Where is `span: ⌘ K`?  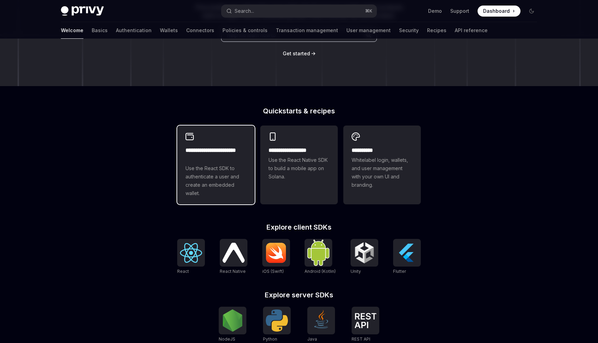
span: ⌘ K is located at coordinates (369, 11).